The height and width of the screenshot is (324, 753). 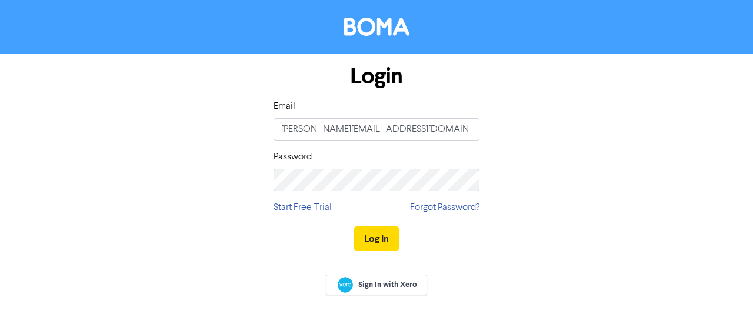 I want to click on label: Email, so click(x=284, y=107).